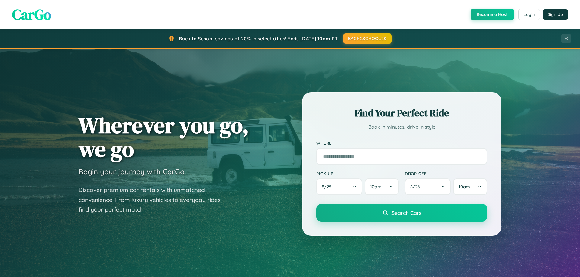 This screenshot has width=580, height=277. What do you see at coordinates (32, 14) in the screenshot?
I see `span: CarGo` at bounding box center [32, 14].